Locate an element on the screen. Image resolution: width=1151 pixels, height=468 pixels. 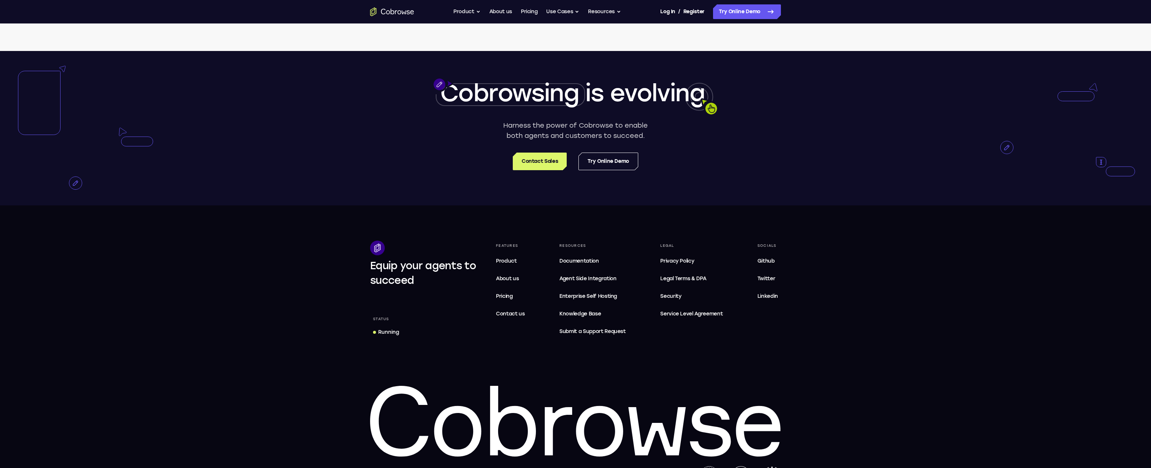
span: Legal Terms & DPA is located at coordinates (683, 278).